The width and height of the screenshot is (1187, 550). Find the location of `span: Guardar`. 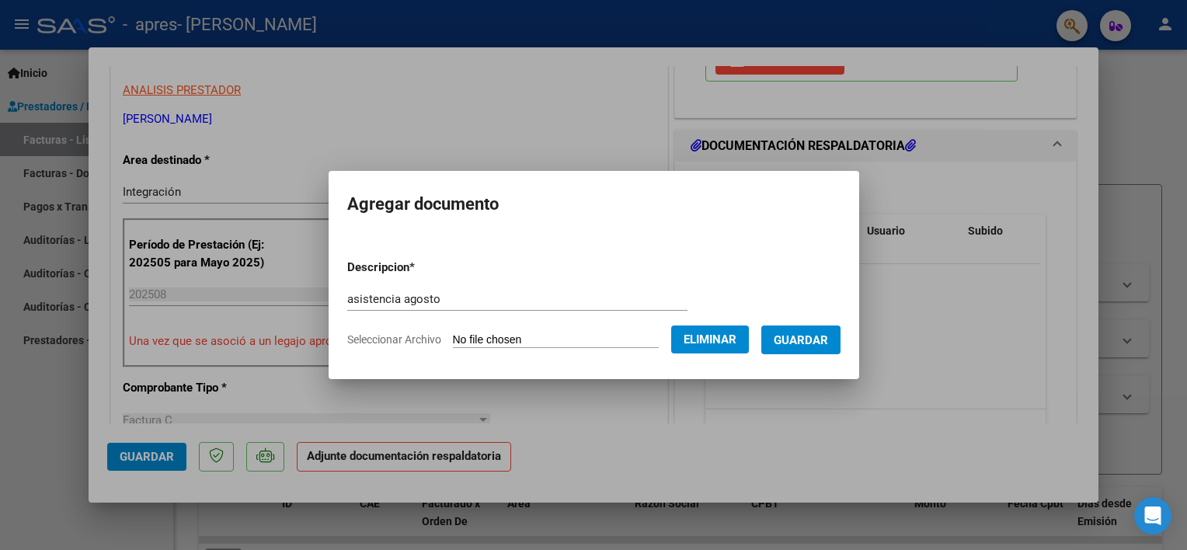

span: Guardar is located at coordinates (801, 340).